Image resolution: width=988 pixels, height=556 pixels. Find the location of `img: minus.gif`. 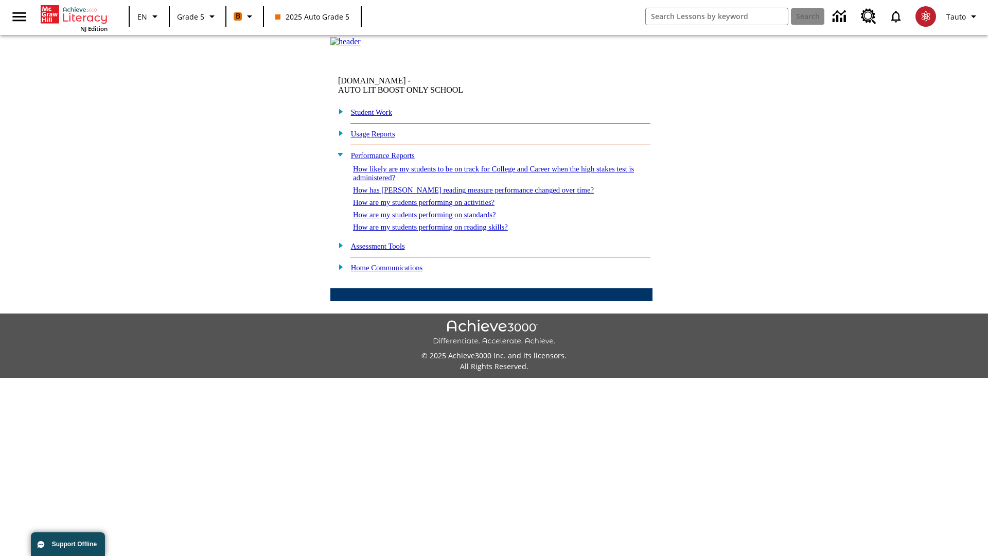

img: minus.gif is located at coordinates (338, 154).